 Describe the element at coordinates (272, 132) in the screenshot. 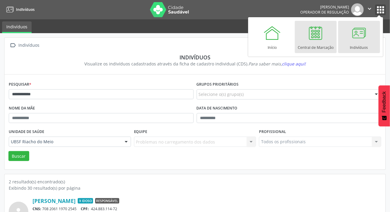

I see `label: Profissional` at that location.